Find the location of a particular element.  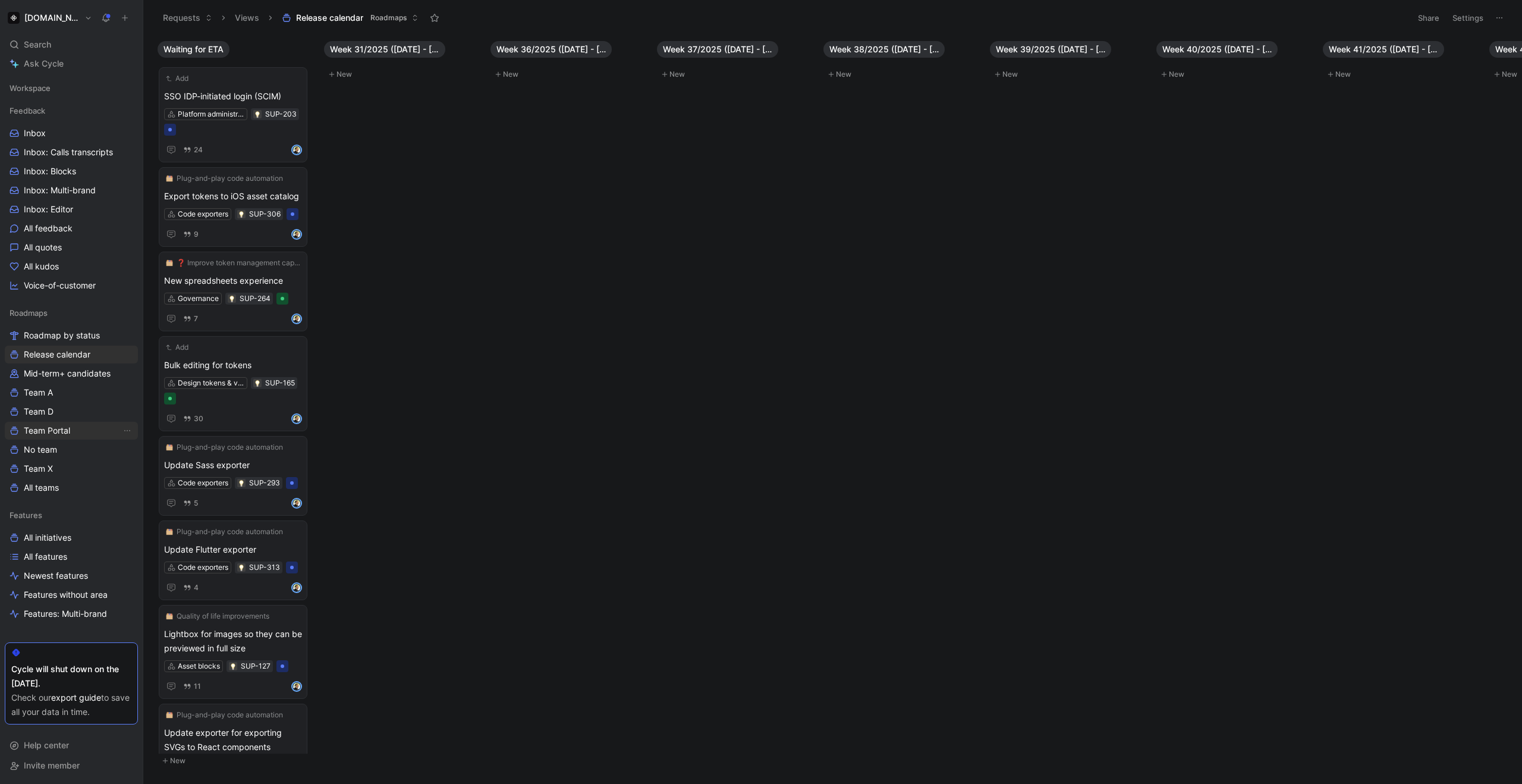

span: Roadmap by status is located at coordinates (62, 336).